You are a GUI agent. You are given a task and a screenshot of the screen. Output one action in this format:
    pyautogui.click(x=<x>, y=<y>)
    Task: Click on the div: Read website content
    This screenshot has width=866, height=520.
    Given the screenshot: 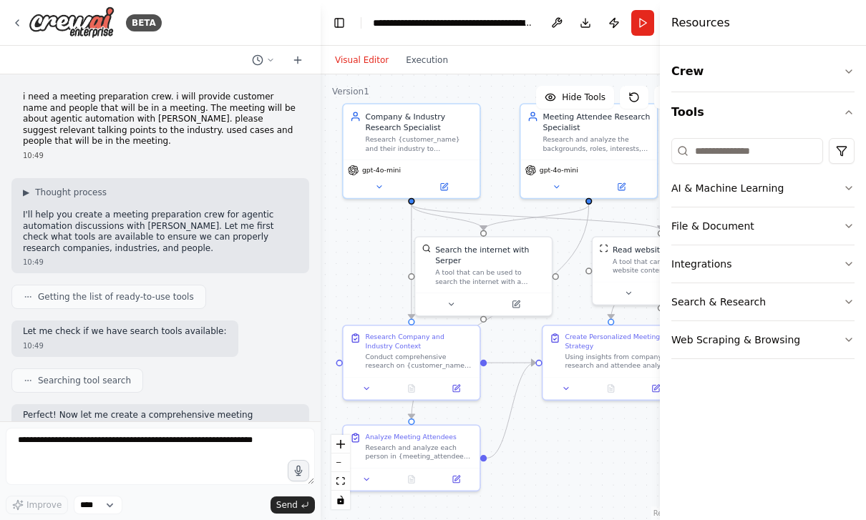 What is the action you would take?
    pyautogui.click(x=655, y=249)
    